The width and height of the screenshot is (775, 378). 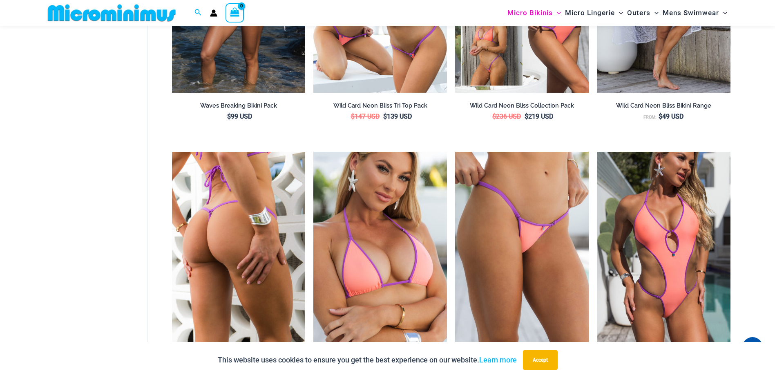 What do you see at coordinates (507, 116) in the screenshot?
I see `bdi: 236 USD` at bounding box center [507, 116].